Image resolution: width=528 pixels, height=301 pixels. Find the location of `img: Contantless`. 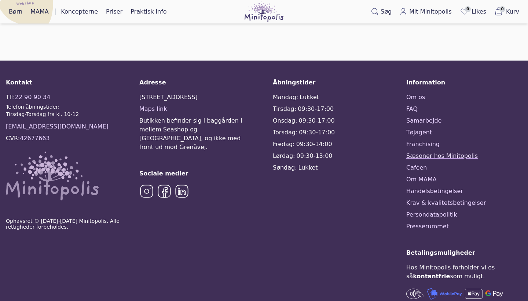

img: Contantless is located at coordinates (415, 293).